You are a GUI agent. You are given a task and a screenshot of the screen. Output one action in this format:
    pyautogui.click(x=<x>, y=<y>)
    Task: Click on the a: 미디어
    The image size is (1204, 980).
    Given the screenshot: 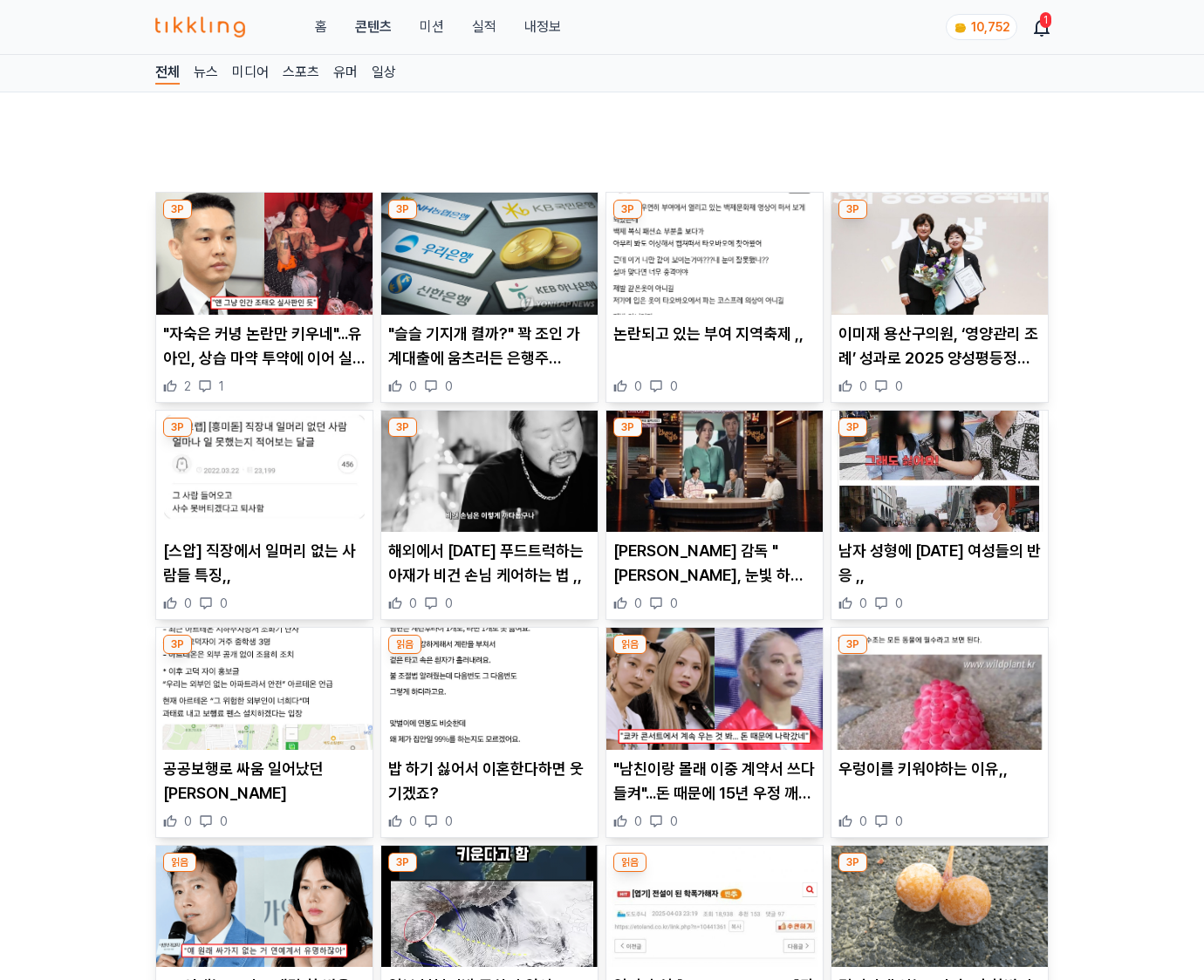 What is the action you would take?
    pyautogui.click(x=251, y=73)
    